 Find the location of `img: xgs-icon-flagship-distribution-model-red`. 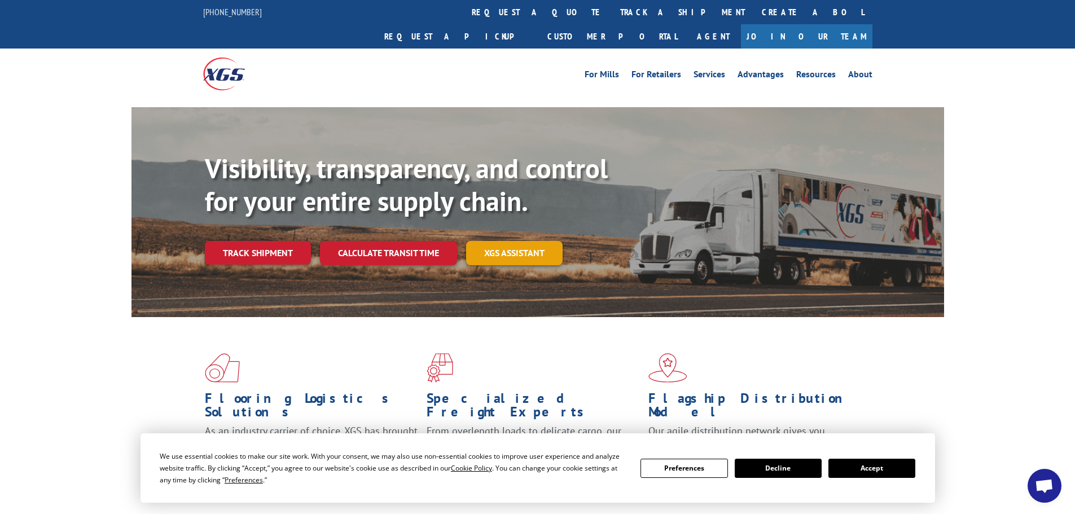

img: xgs-icon-flagship-distribution-model-red is located at coordinates (668, 368).